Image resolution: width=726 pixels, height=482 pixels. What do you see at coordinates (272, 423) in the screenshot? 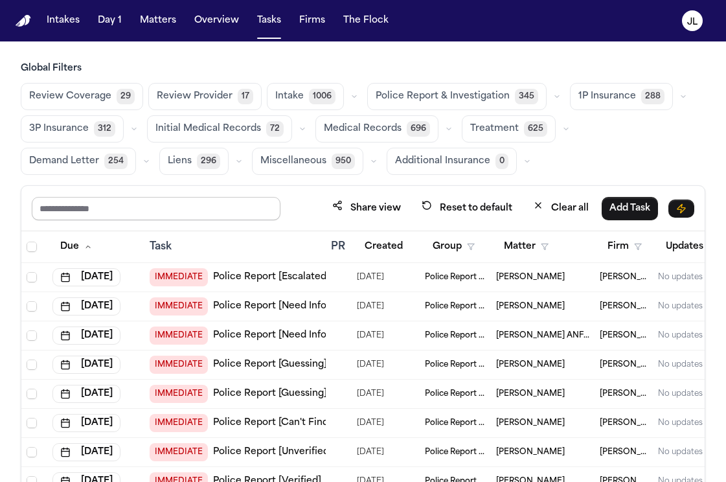
I see `a: Police Report [Can't Find]` at bounding box center [272, 423].